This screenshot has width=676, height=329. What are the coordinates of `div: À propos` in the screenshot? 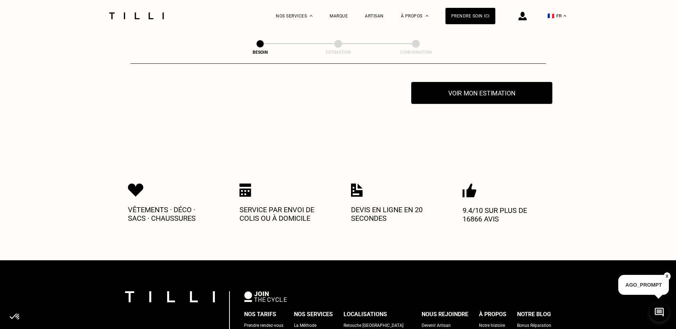 It's located at (493, 315).